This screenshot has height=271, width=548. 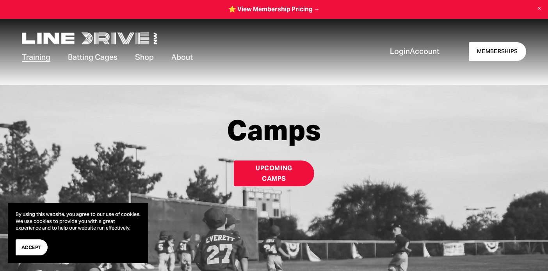 I want to click on img: LineDrive NorthWest, so click(x=89, y=38).